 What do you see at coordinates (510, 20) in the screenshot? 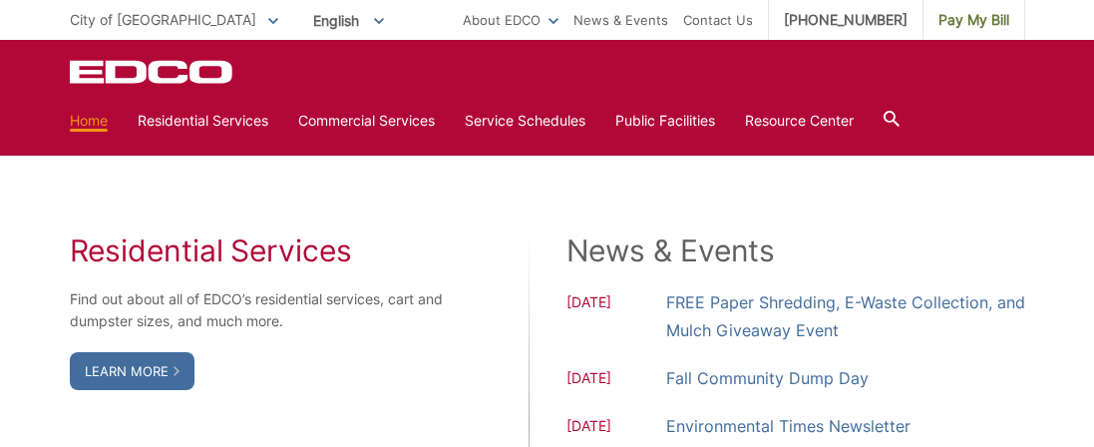
I see `a: About EDCO` at bounding box center [510, 20].